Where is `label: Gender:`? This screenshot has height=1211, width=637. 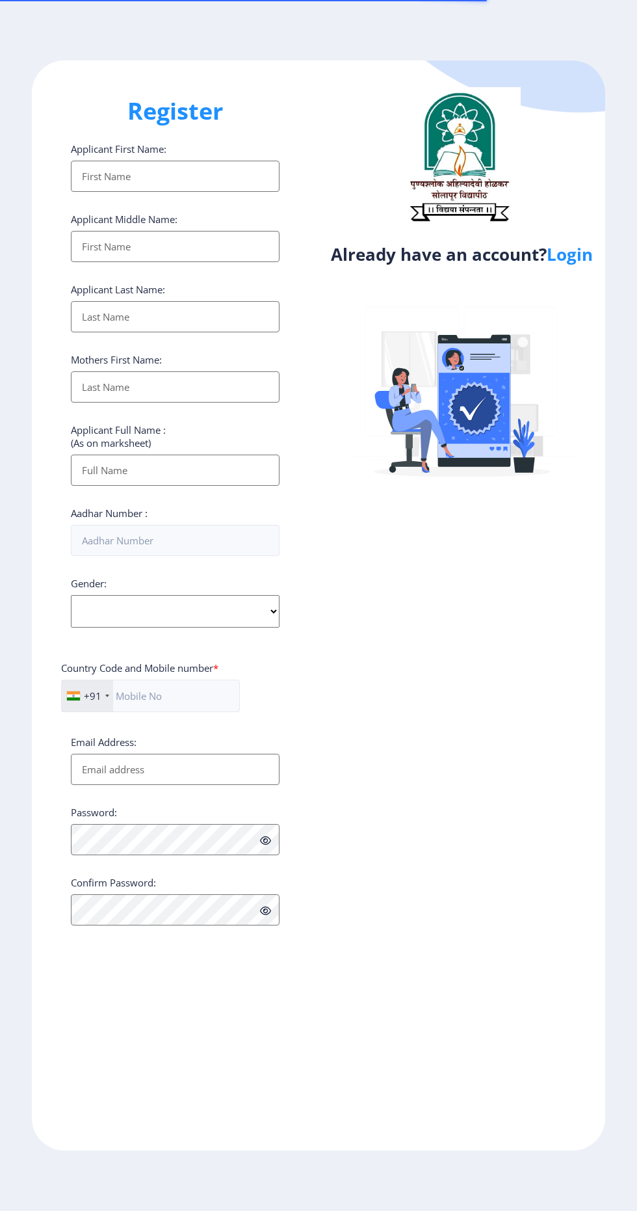 label: Gender: is located at coordinates (88, 583).